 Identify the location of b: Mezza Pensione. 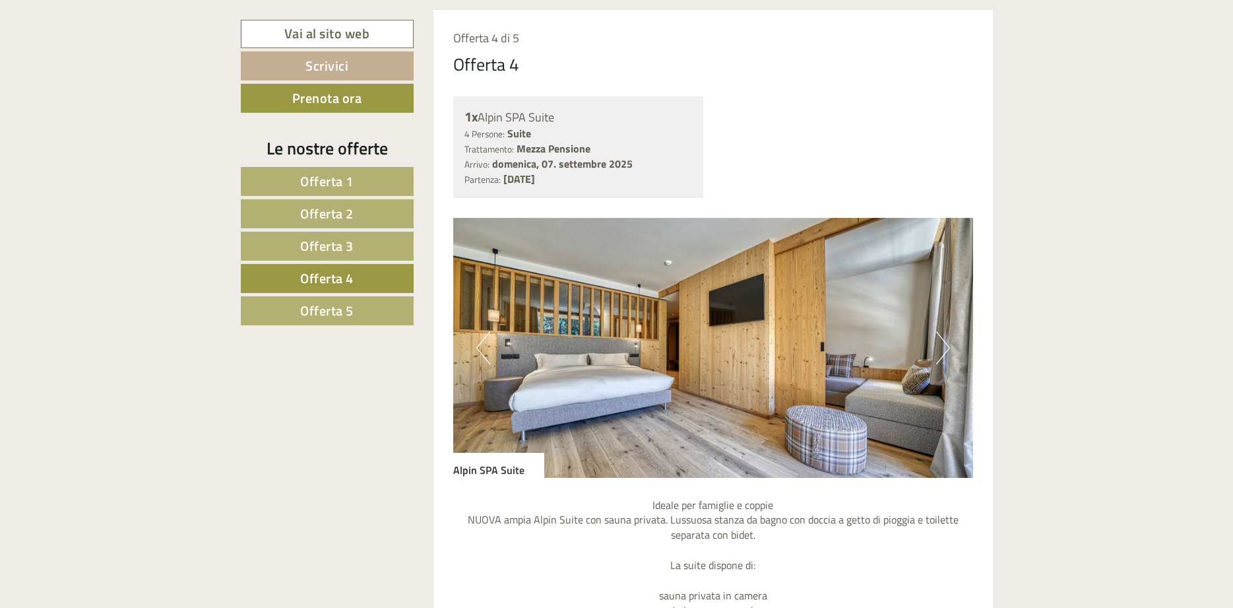
(554, 148).